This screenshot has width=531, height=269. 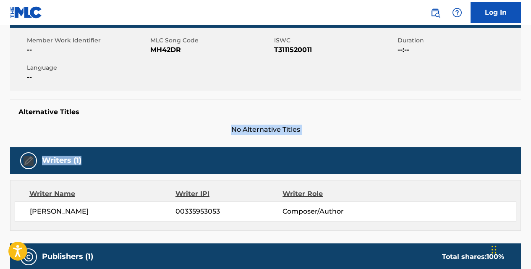 What do you see at coordinates (265, 112) in the screenshot?
I see `h5: Alternative Titles` at bounding box center [265, 112].